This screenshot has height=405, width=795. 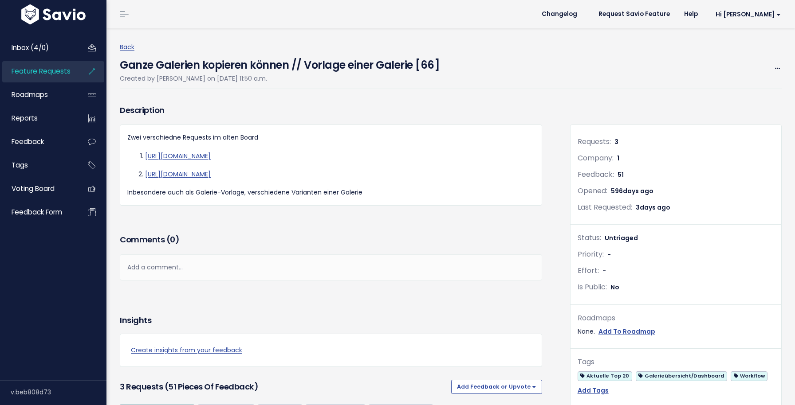 I want to click on span: Galerieübersicht/Dashboard, so click(x=681, y=376).